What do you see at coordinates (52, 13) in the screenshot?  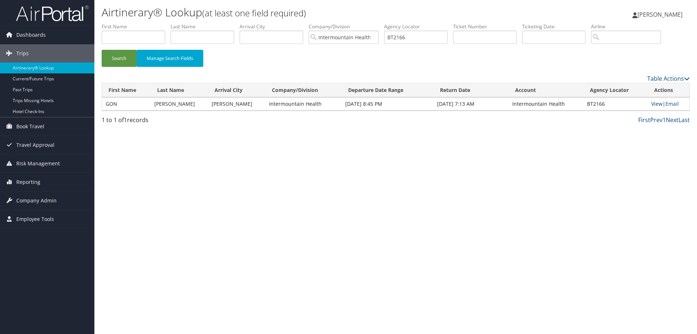 I see `img: airportal-logo.png` at bounding box center [52, 13].